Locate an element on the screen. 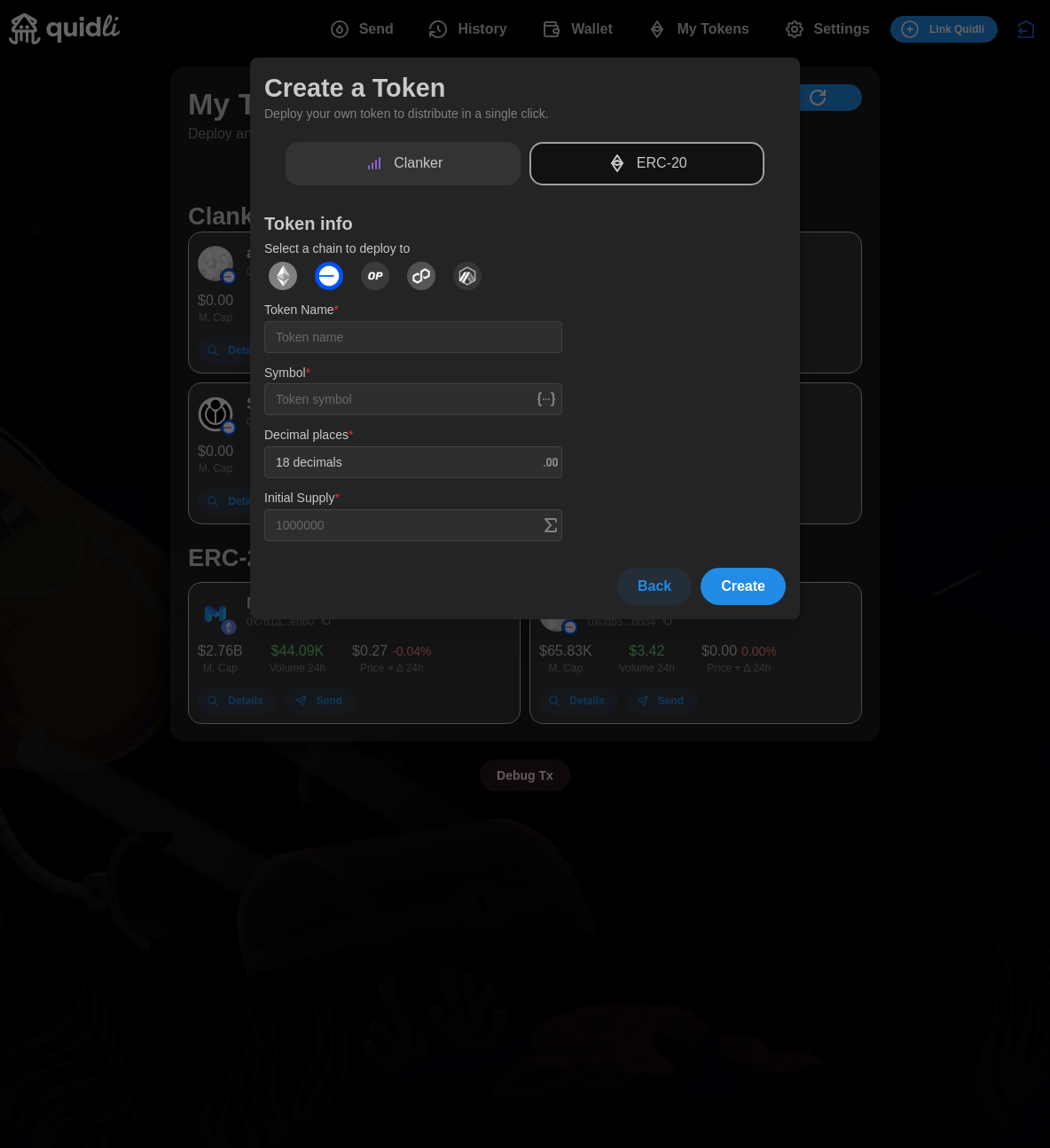  input: Token symbol is located at coordinates (413, 399).